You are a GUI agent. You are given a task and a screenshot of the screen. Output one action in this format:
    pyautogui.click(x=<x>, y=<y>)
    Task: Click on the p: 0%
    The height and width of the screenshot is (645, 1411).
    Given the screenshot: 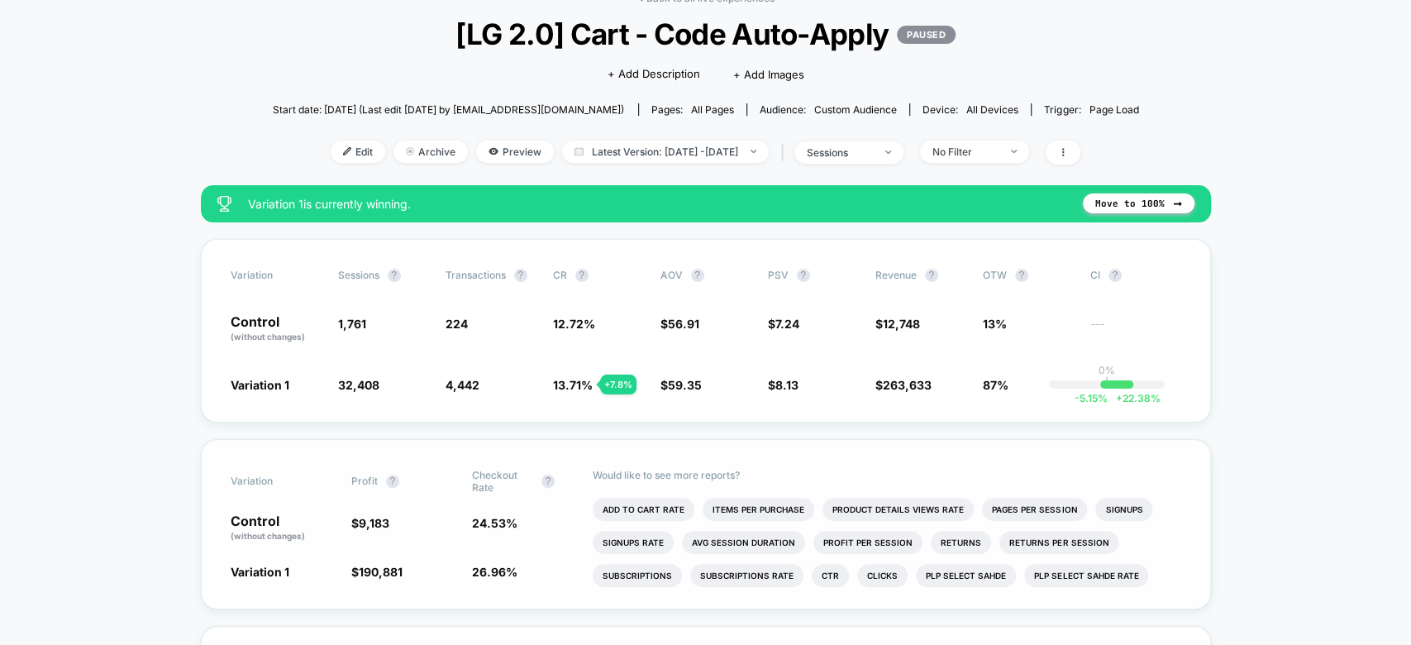 What is the action you would take?
    pyautogui.click(x=1107, y=370)
    